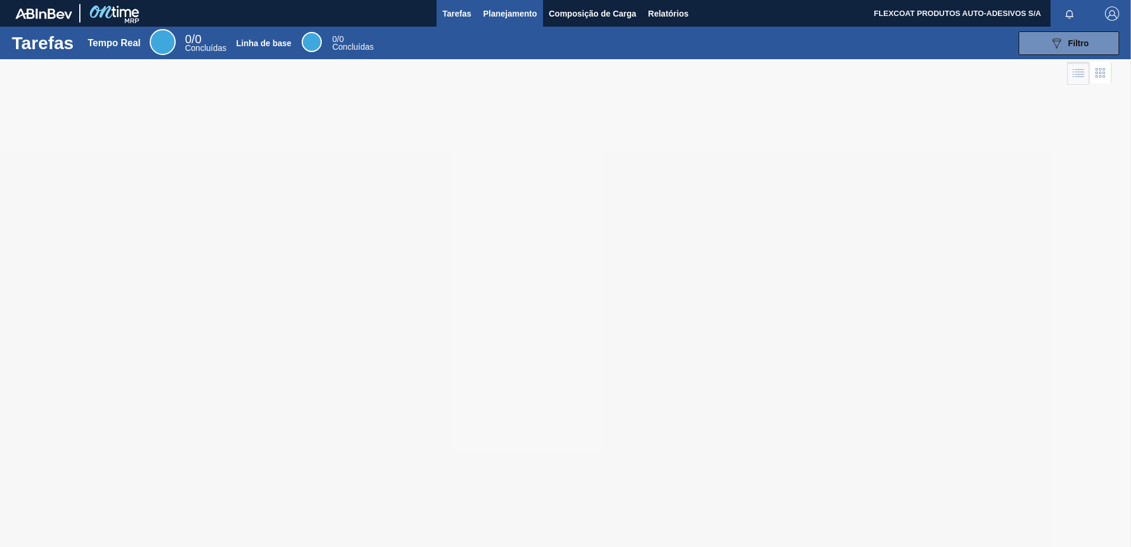  I want to click on div: Linha de base, so click(263, 43).